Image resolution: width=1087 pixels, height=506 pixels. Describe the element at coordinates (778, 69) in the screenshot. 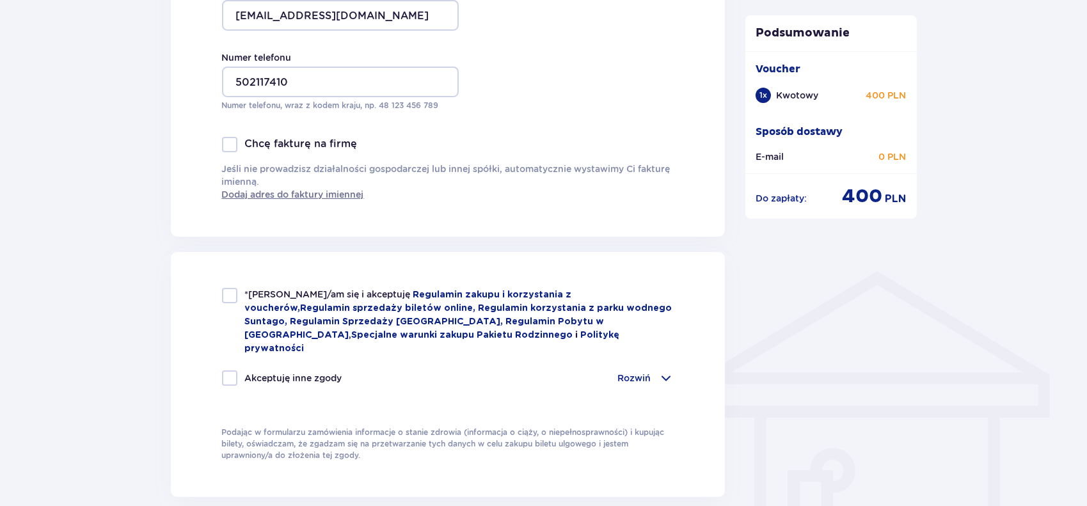

I see `p: Voucher` at that location.